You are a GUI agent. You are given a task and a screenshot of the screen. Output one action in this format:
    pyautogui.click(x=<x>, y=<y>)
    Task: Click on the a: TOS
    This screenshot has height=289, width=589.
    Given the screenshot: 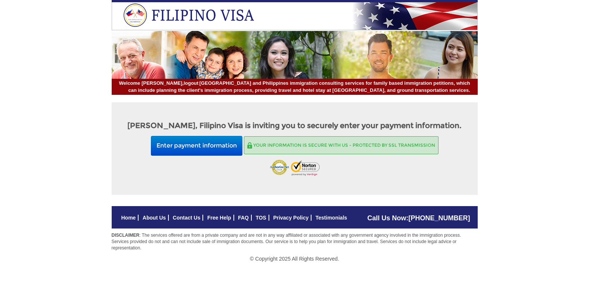 What is the action you would take?
    pyautogui.click(x=261, y=218)
    